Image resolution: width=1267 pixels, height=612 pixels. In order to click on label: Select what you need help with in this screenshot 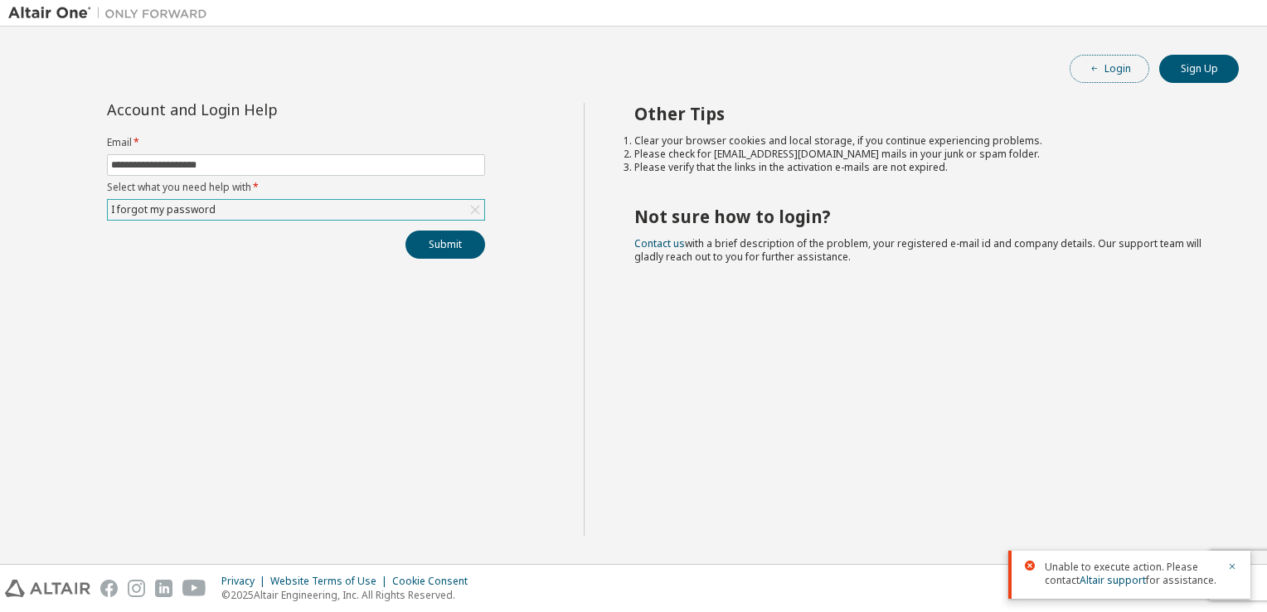, I will do `click(296, 187)`.